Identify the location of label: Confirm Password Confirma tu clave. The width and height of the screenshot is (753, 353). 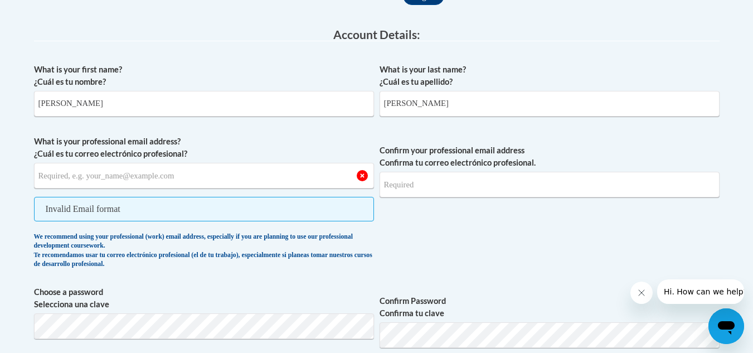
(549, 307).